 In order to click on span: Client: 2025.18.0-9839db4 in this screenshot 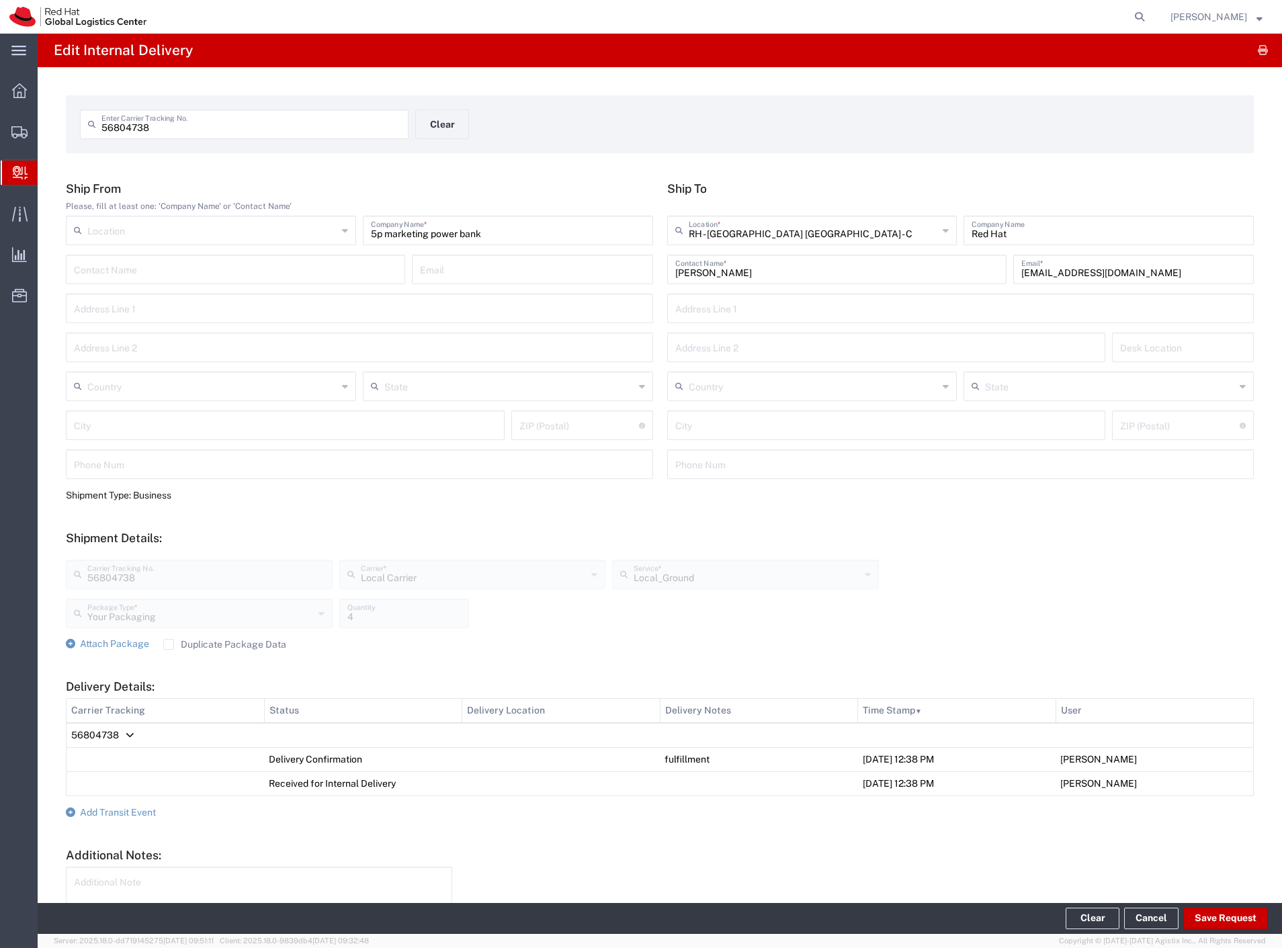, I will do `click(294, 940)`.